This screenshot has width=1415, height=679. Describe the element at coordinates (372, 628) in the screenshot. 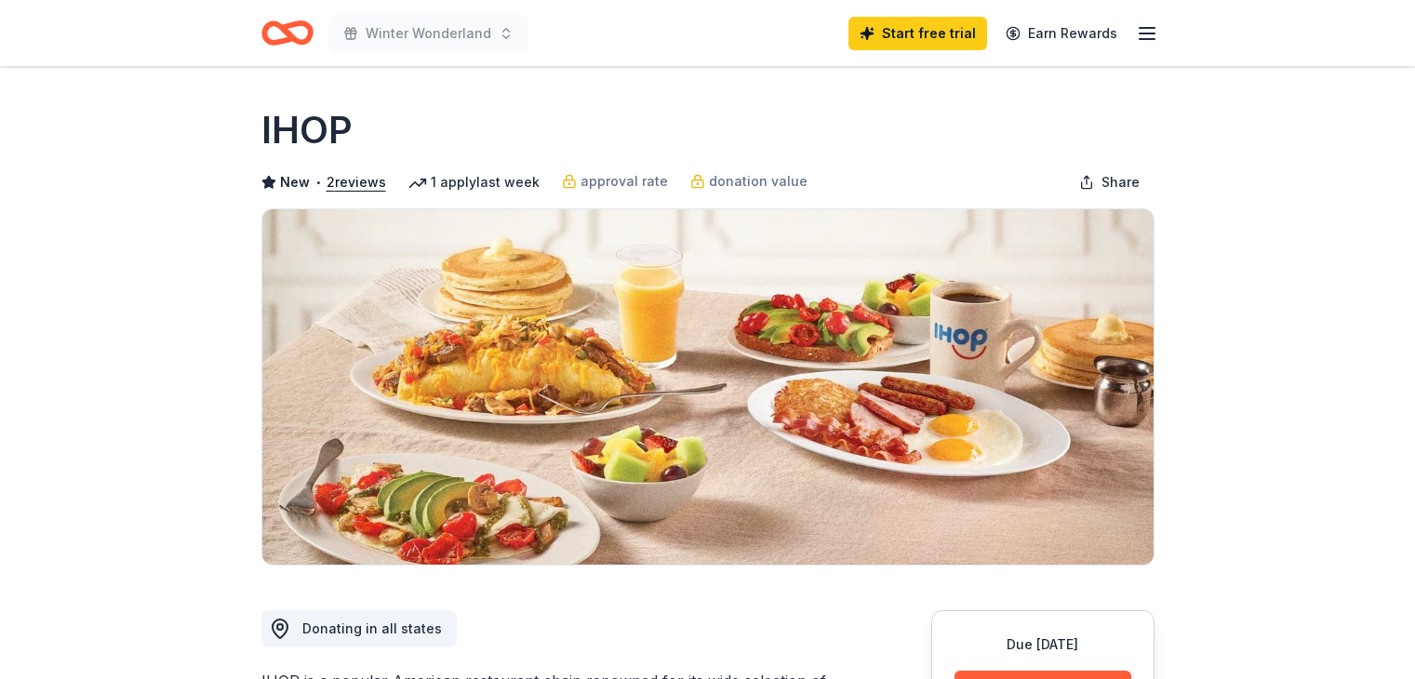

I see `span: Donating in all states` at that location.